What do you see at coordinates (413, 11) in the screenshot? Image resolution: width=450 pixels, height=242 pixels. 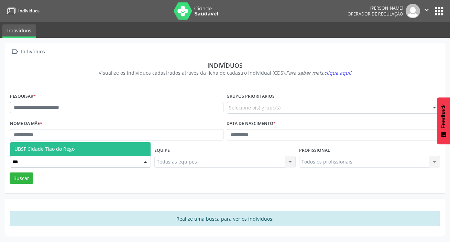 I see `img: img` at bounding box center [413, 11].